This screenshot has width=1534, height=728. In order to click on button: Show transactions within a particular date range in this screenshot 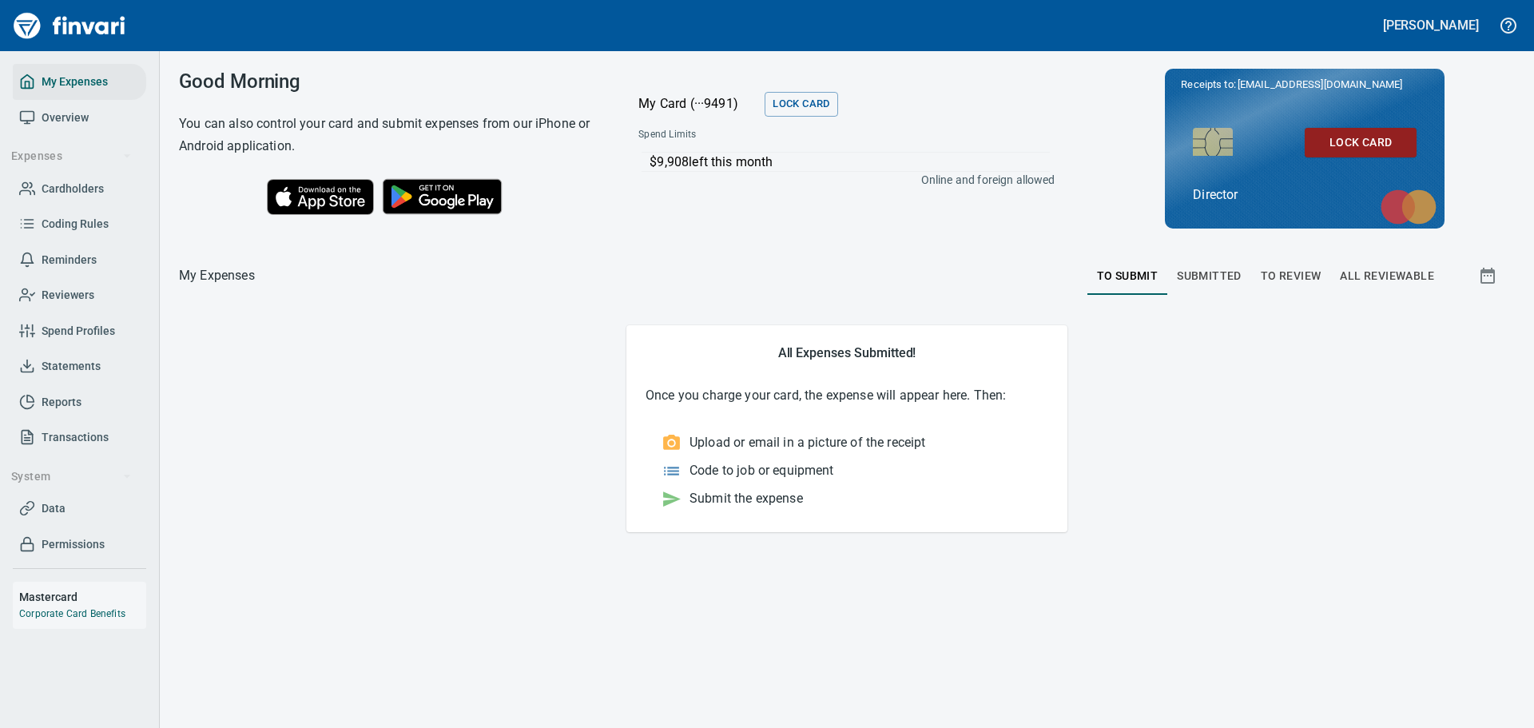, I will do `click(1489, 276)`.